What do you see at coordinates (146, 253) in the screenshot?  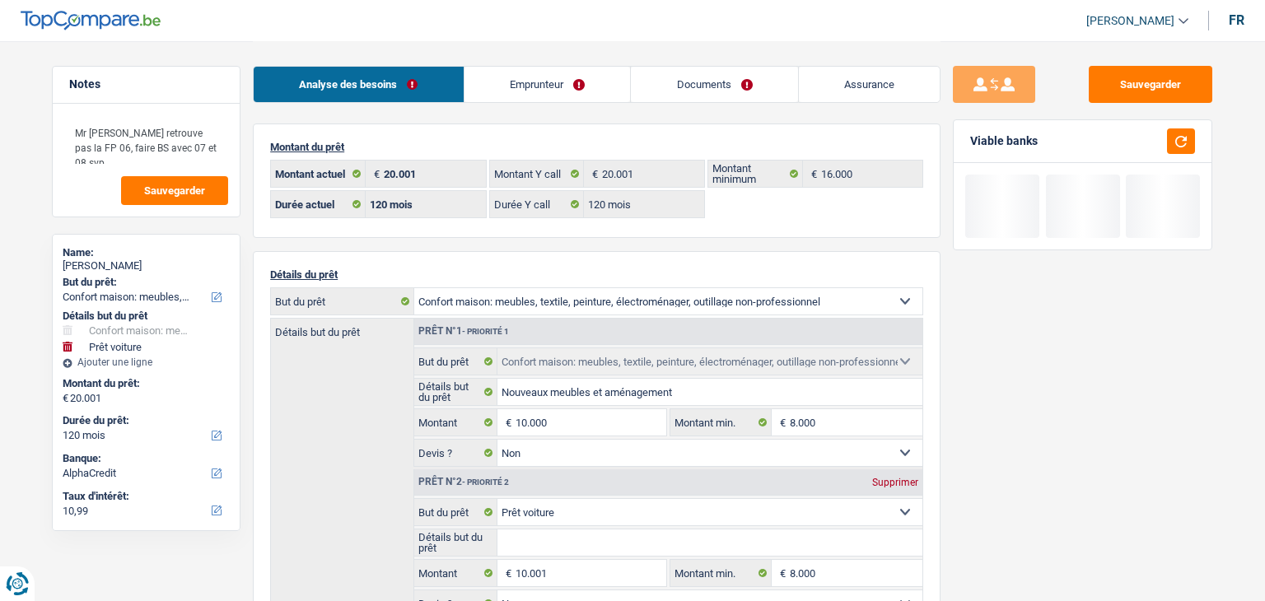 I see `div: Name:` at bounding box center [146, 253].